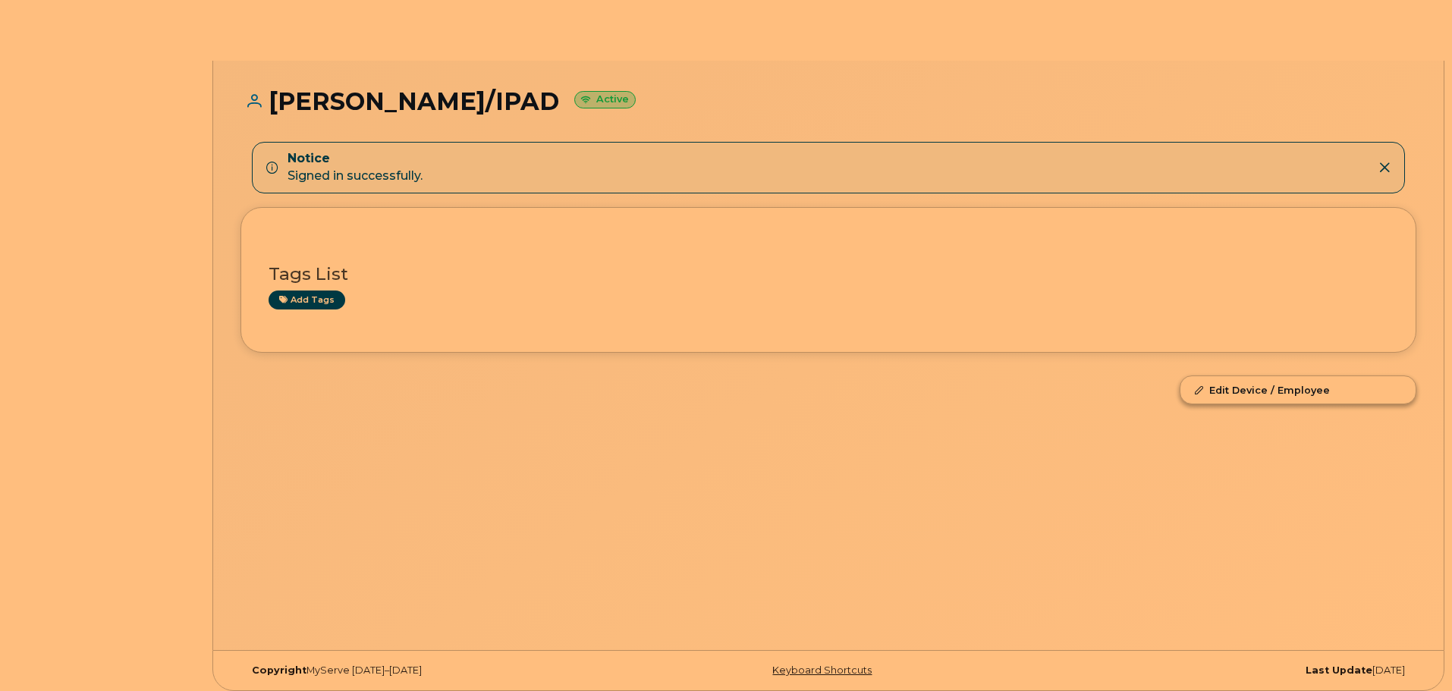 This screenshot has height=691, width=1452. I want to click on a: Add tags, so click(306, 300).